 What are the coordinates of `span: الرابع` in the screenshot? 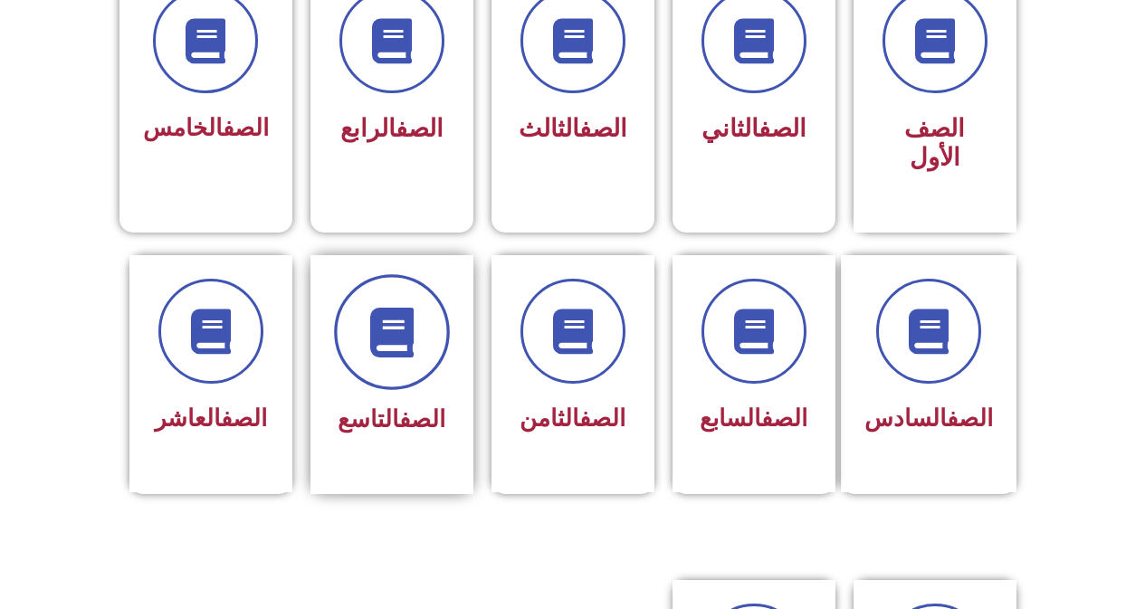 It's located at (392, 129).